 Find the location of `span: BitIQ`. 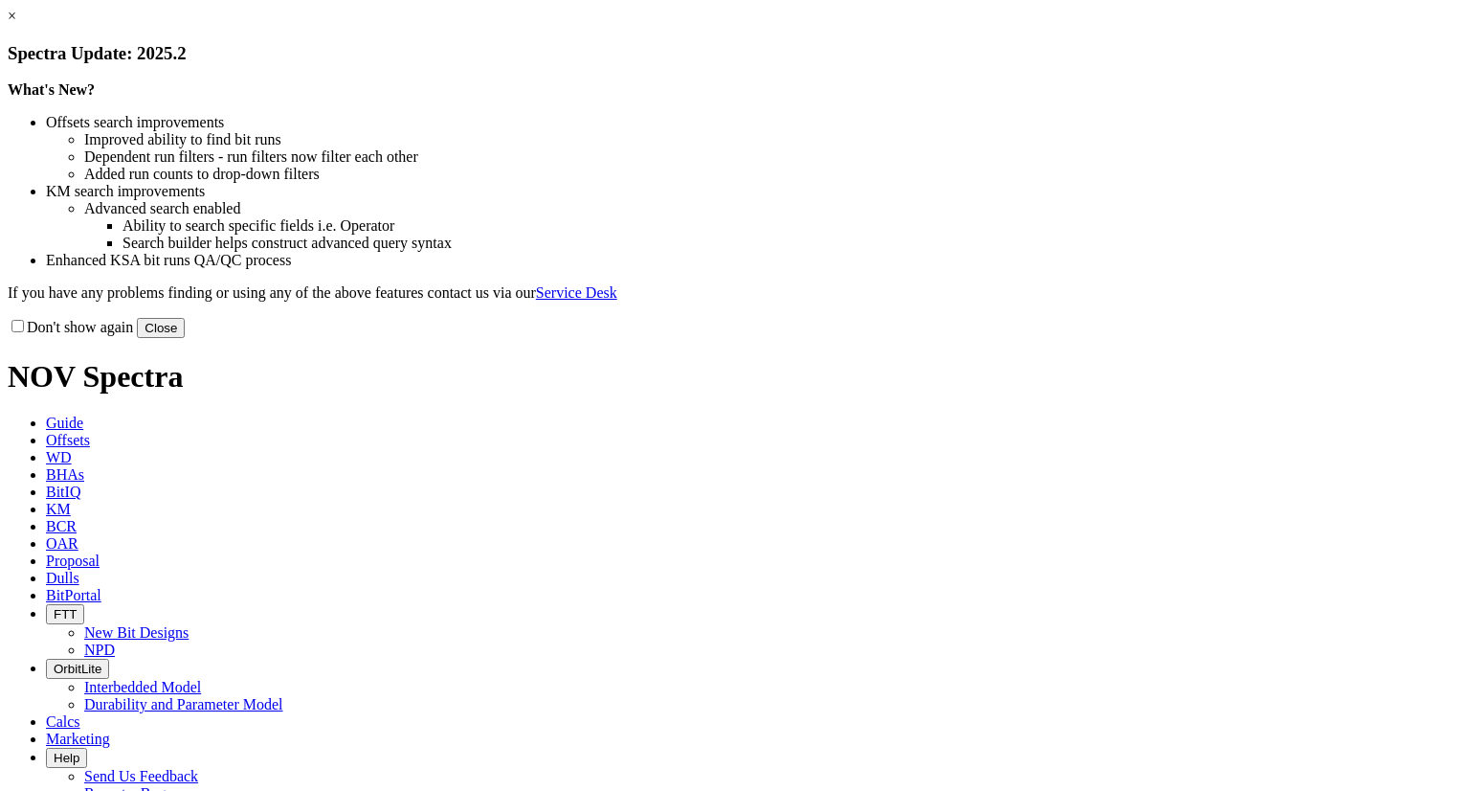

span: BitIQ is located at coordinates (63, 491).